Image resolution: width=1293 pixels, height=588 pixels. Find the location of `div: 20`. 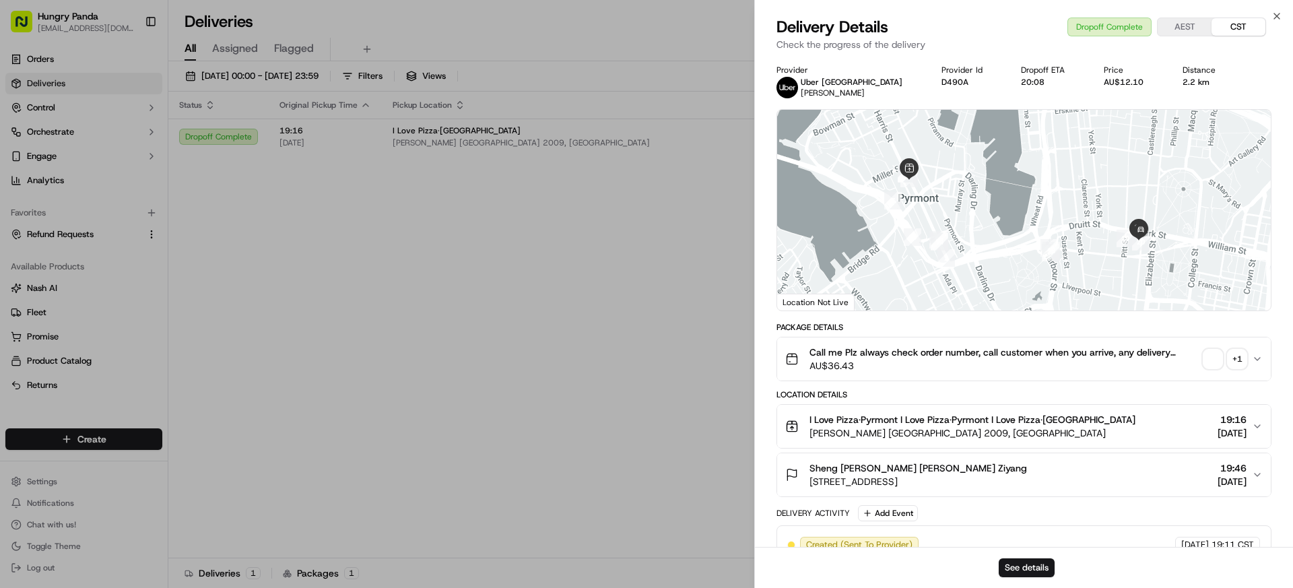

div: 20 is located at coordinates (1141, 242).